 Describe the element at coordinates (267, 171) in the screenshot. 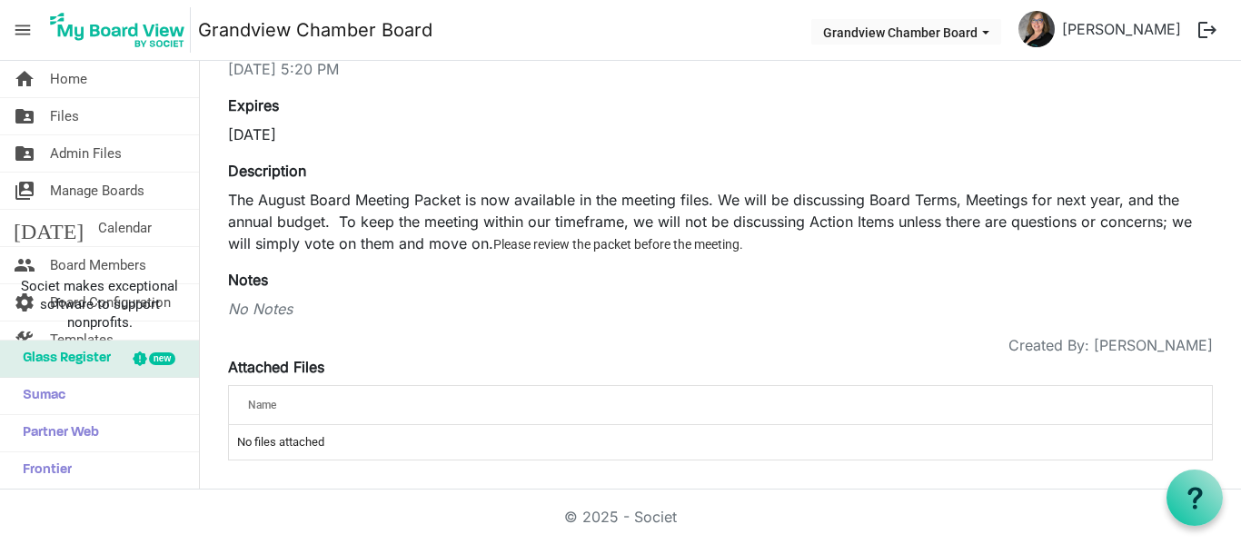

I see `label: Description` at that location.